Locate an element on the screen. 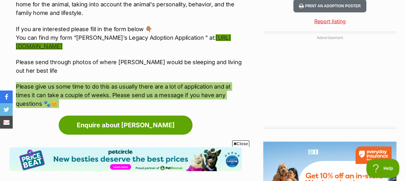 This screenshot has width=406, height=181. img: Pet Circle promo banner is located at coordinates (126, 159).